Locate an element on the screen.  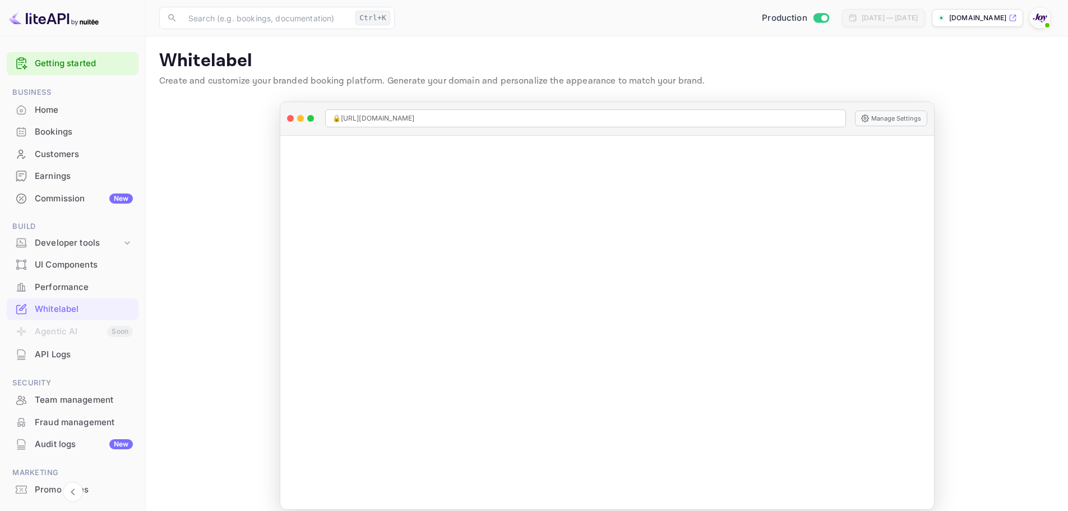
div: Switch to Sandbox mode is located at coordinates (795, 18).